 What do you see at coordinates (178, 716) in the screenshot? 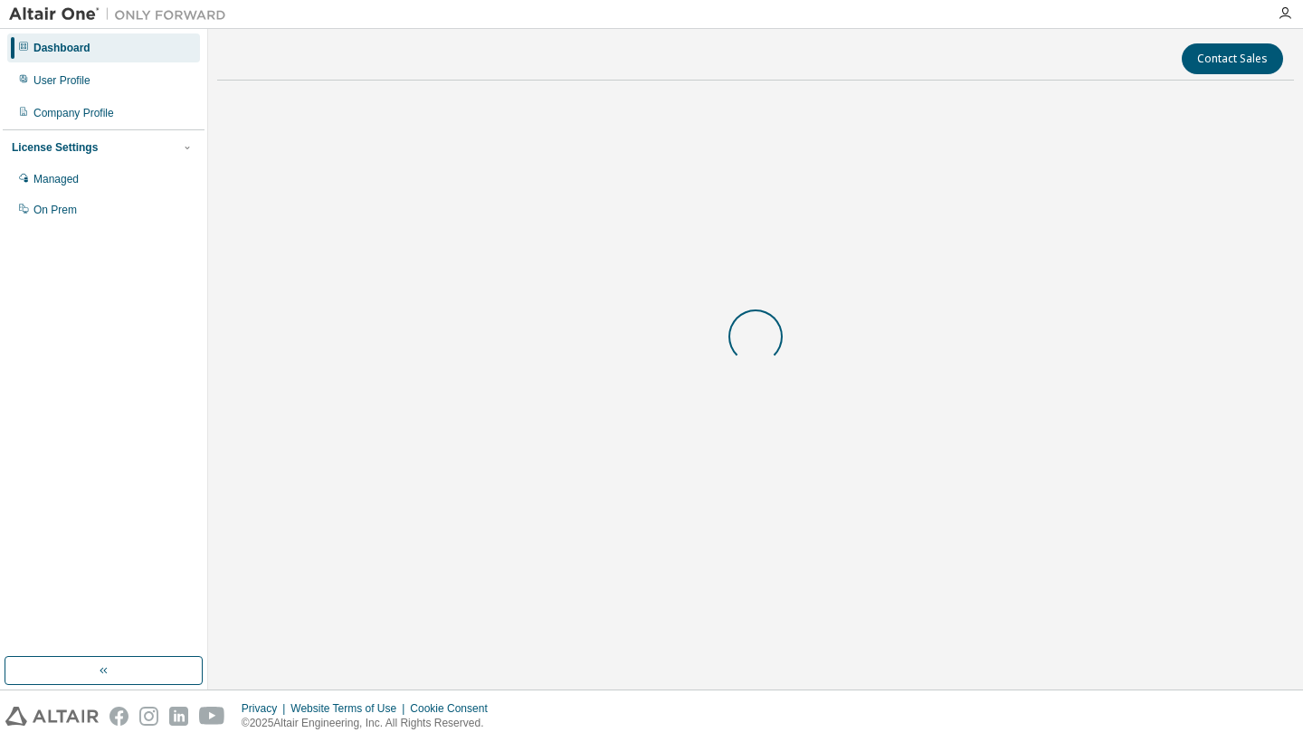
I see `img: linkedin.svg` at bounding box center [178, 716].